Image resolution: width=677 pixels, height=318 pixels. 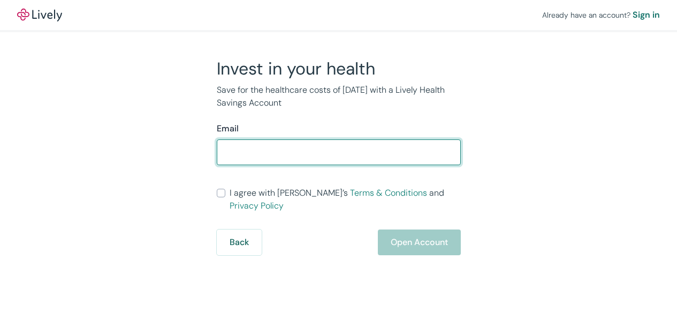 What do you see at coordinates (257, 205) in the screenshot?
I see `a: Privacy Policy` at bounding box center [257, 205].